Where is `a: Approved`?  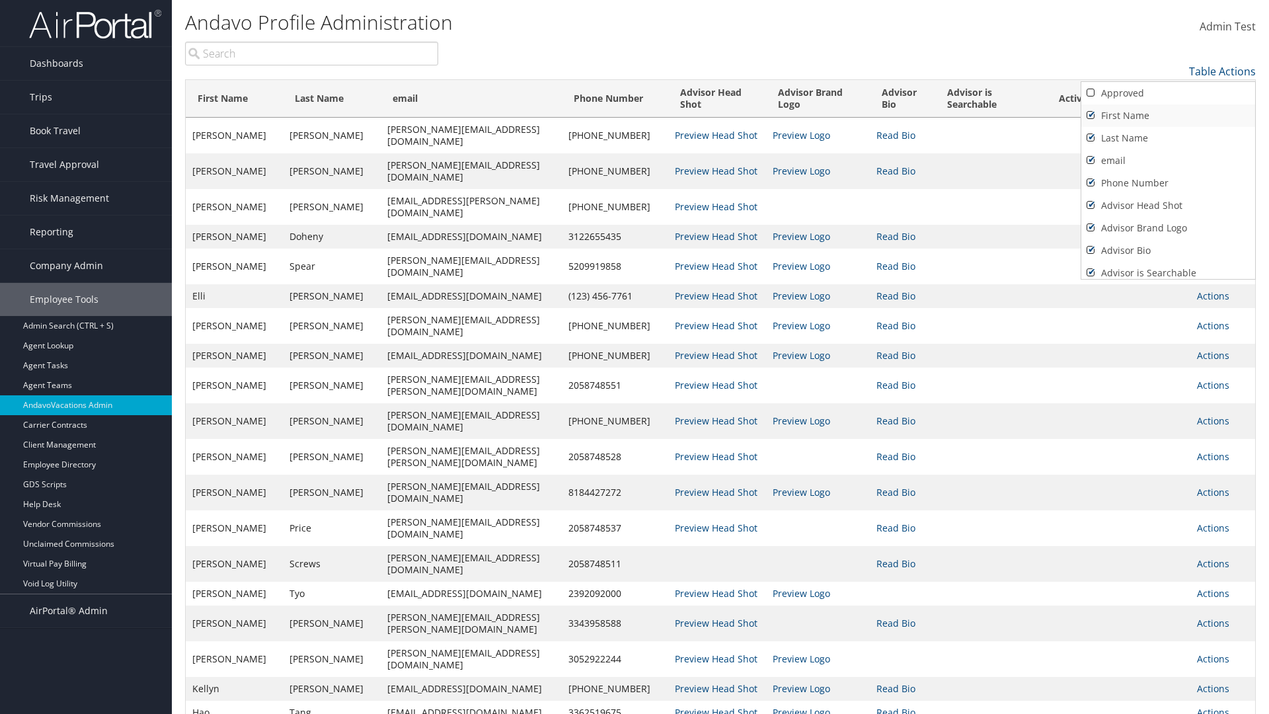 a: Approved is located at coordinates (1168, 93).